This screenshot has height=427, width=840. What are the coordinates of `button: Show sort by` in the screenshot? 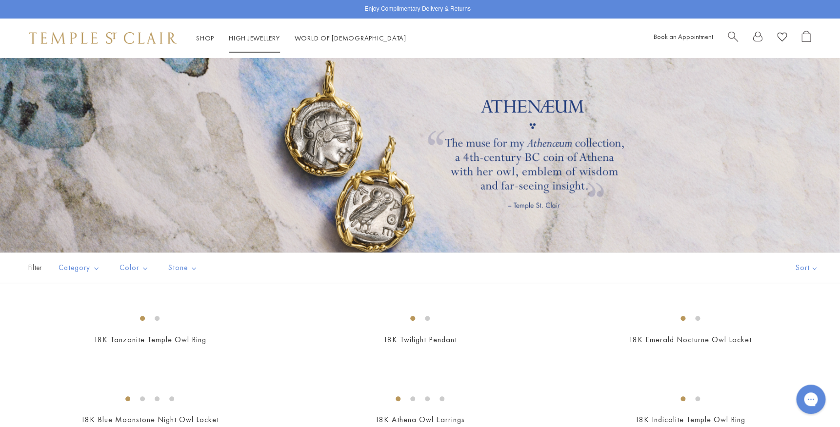 It's located at (807, 268).